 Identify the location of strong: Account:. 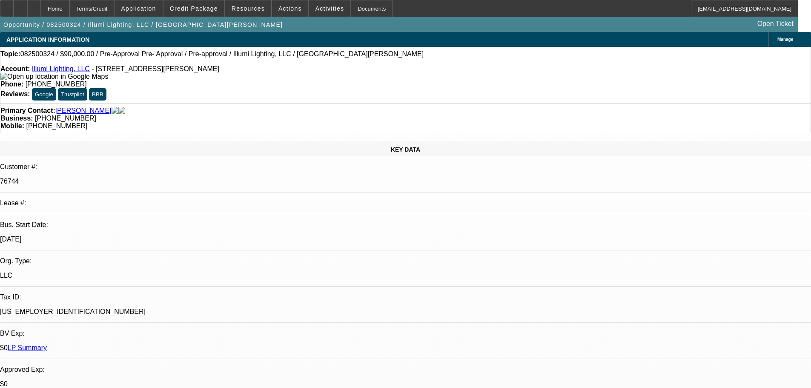
(15, 69).